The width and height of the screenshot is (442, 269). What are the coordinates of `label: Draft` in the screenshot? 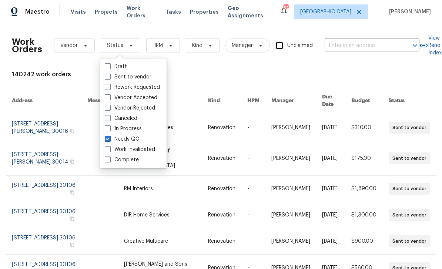 It's located at (116, 67).